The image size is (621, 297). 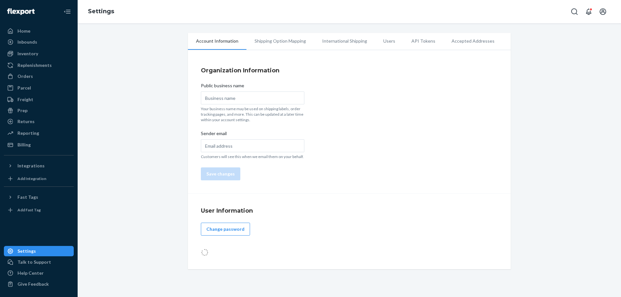 I want to click on div: Inventory, so click(x=28, y=54).